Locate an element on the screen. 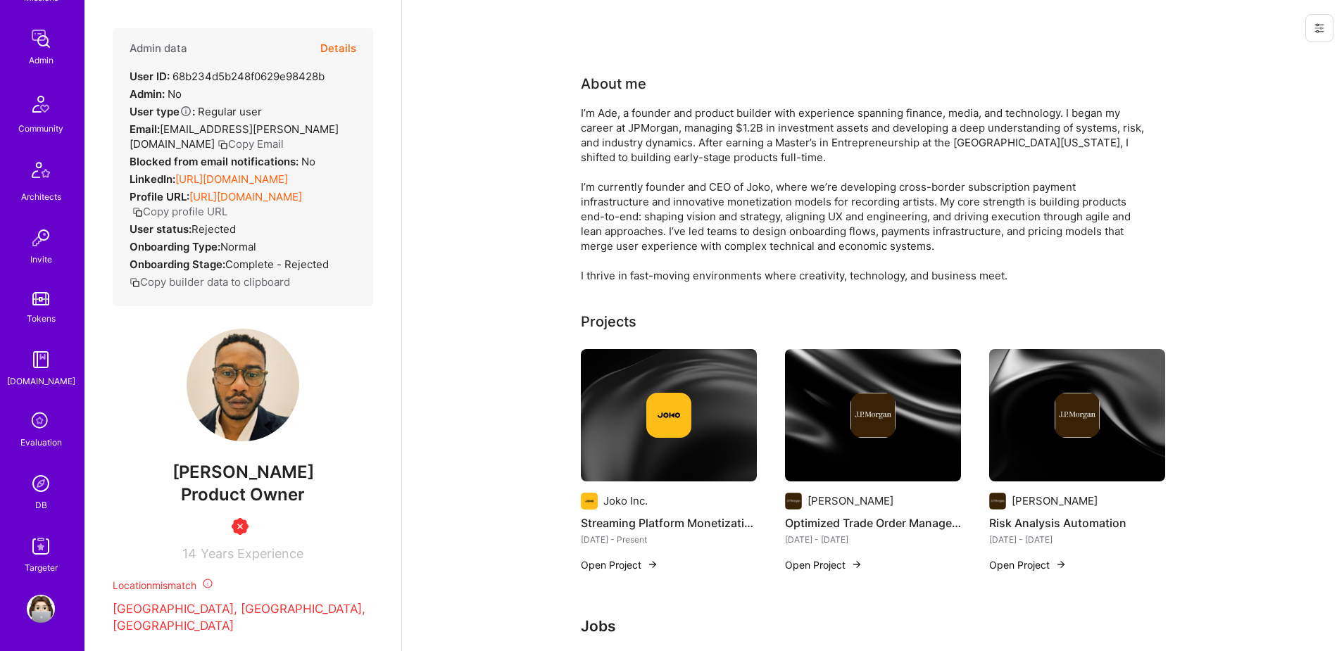  button: Copy builder data to clipboard is located at coordinates (210, 282).